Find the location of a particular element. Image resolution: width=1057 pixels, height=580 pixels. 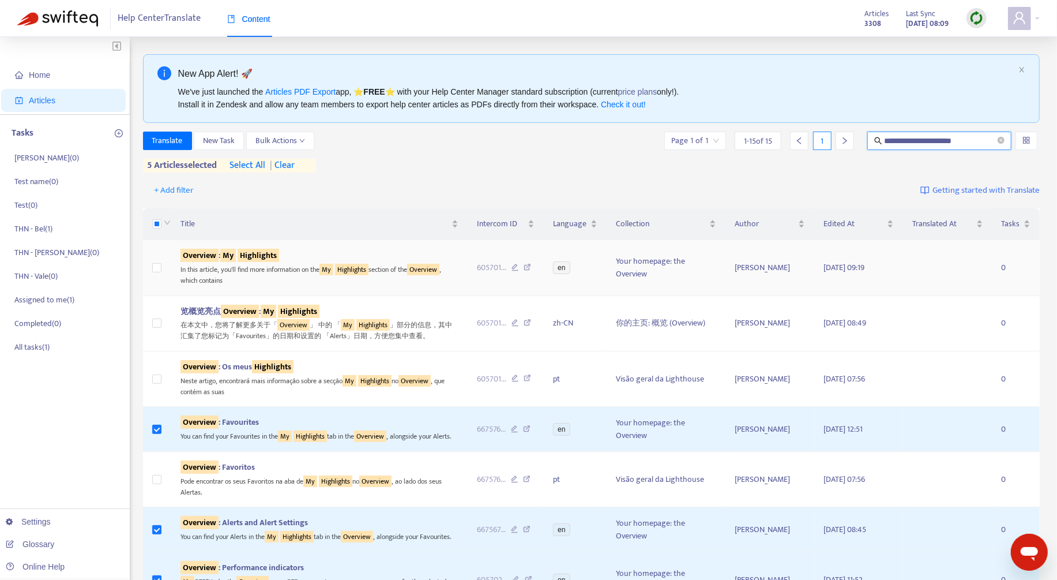

span: Tasks is located at coordinates (1012, 224).